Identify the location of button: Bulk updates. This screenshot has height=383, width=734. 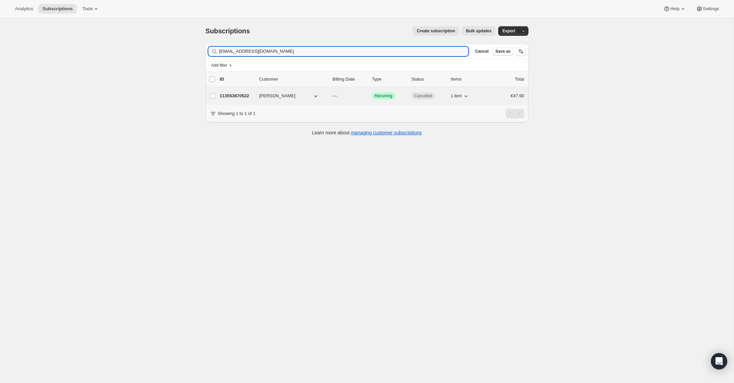
(478, 31).